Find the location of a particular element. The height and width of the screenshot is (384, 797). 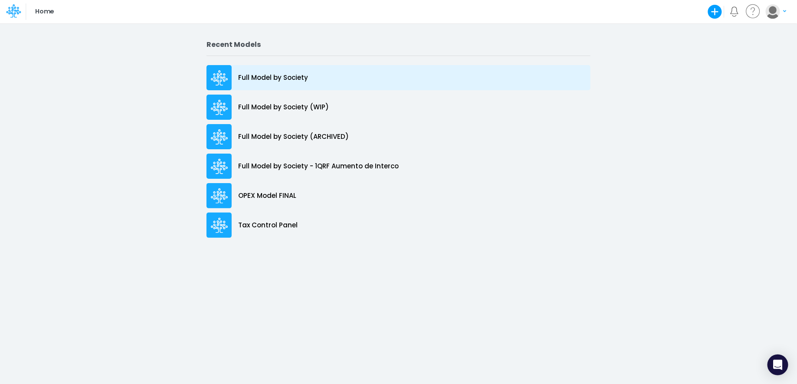

a: Full Model by Society - 1QRF Aumento de Interco is located at coordinates (398, 166).